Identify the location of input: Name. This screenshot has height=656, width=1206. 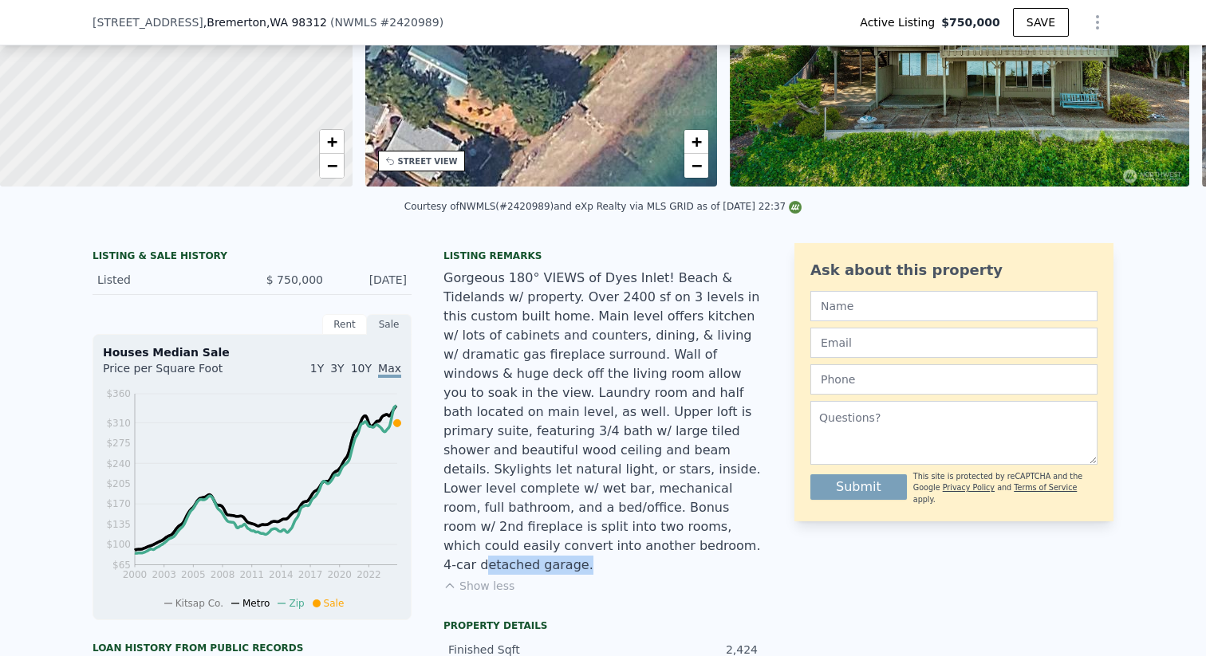
(954, 306).